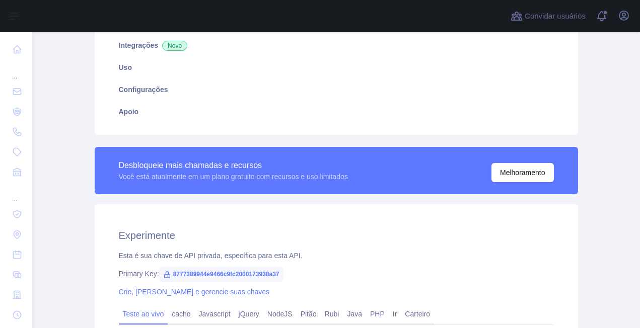 The width and height of the screenshot is (640, 328). What do you see at coordinates (181, 314) in the screenshot?
I see `a: cacho` at bounding box center [181, 314].